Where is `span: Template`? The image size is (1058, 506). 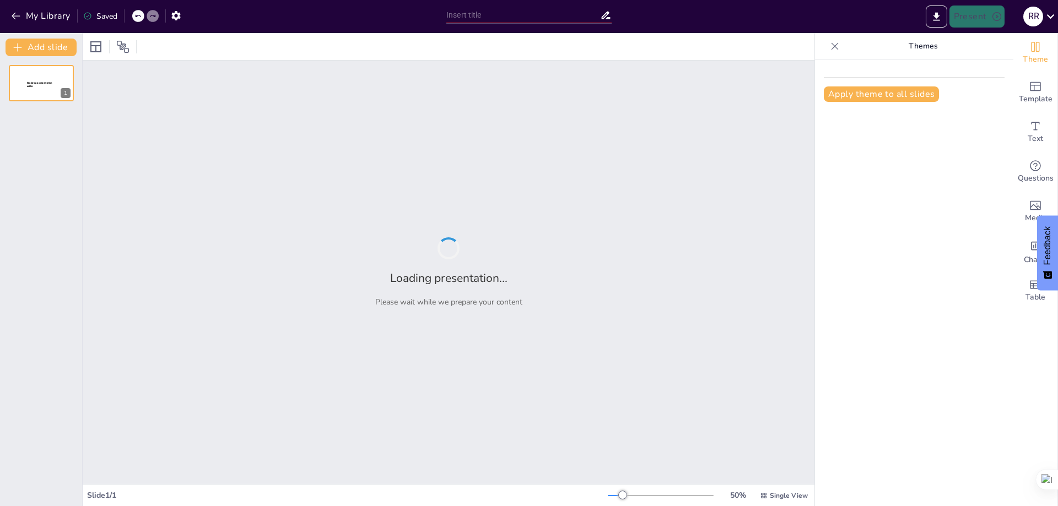
span: Template is located at coordinates (1035, 99).